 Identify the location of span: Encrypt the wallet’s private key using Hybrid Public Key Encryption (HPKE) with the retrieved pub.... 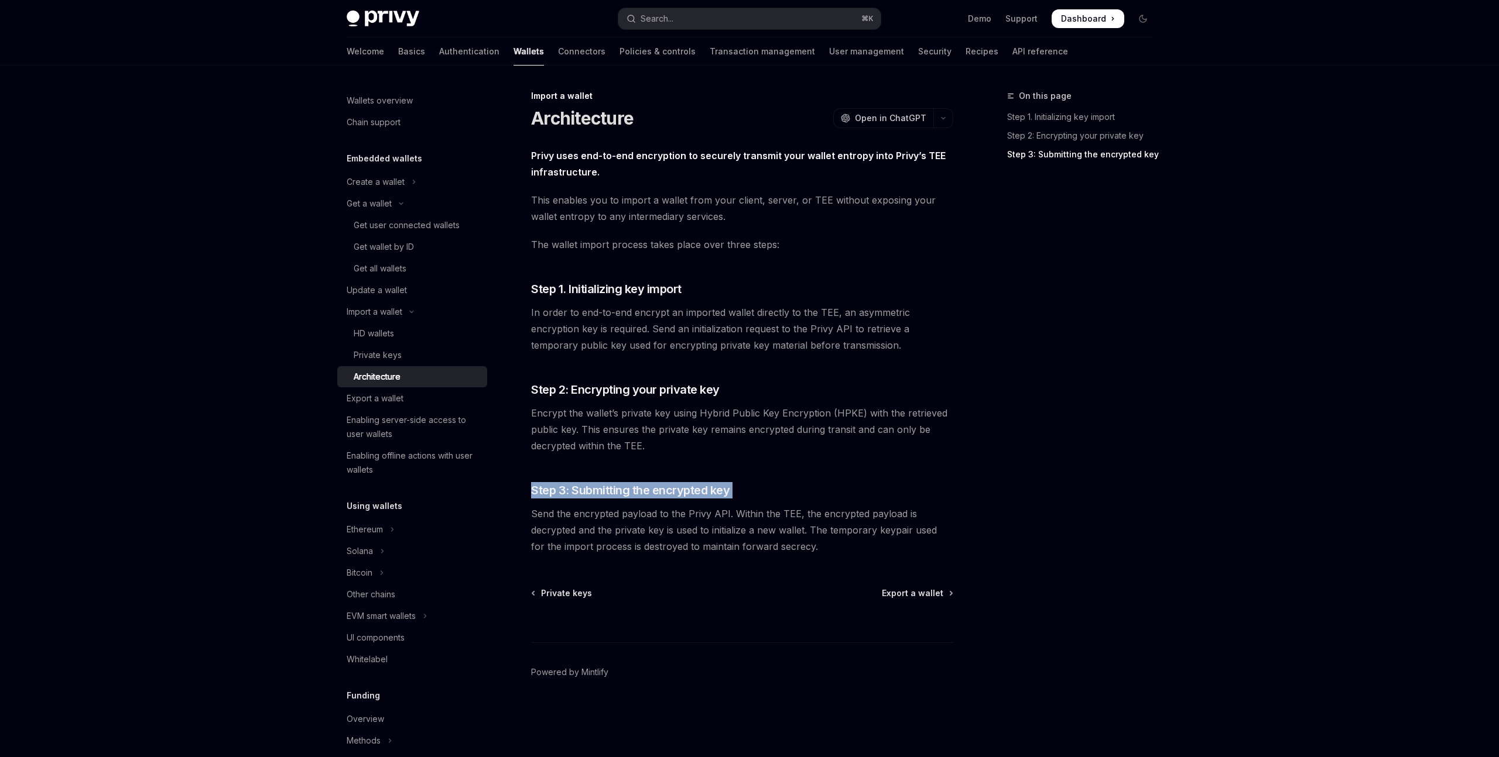
(742, 430).